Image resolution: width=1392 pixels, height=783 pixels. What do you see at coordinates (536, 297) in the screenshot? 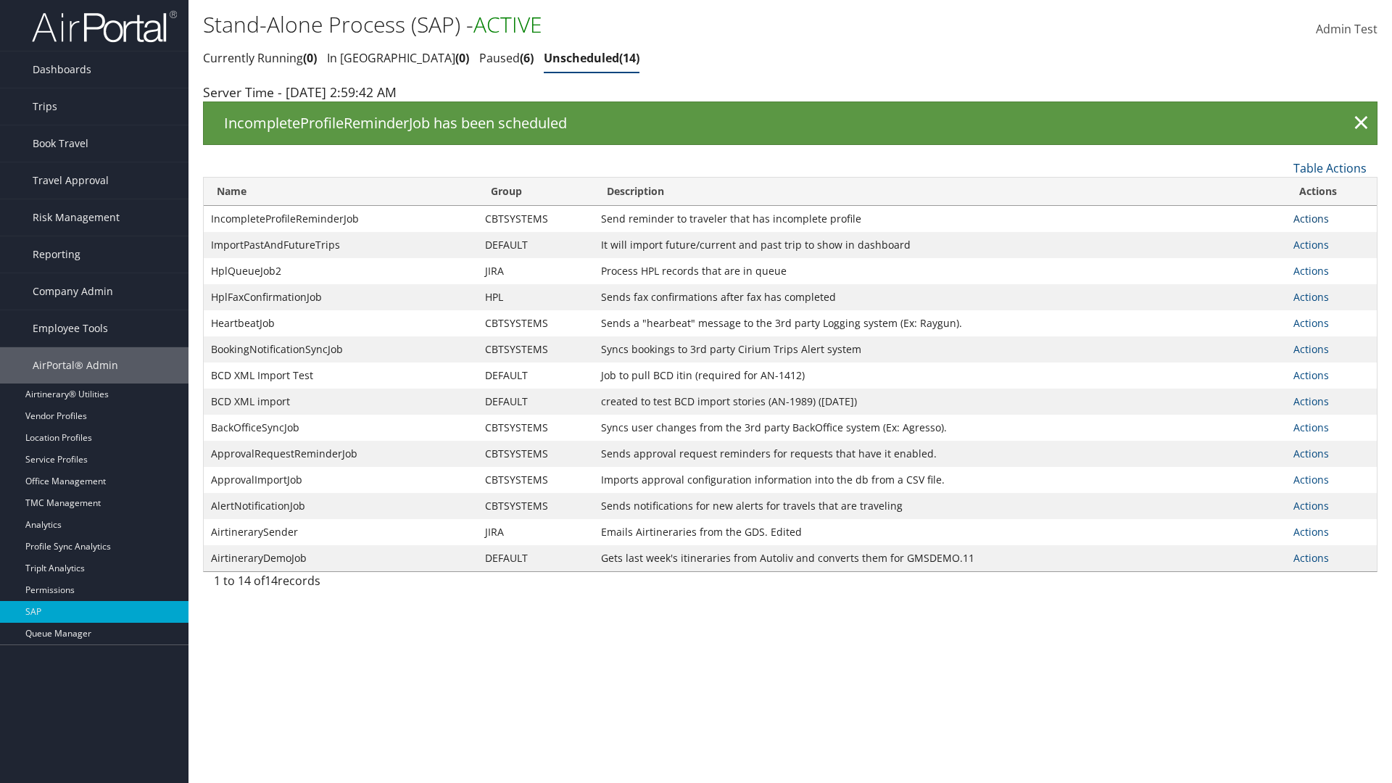
I see `td: HPL` at bounding box center [536, 297].